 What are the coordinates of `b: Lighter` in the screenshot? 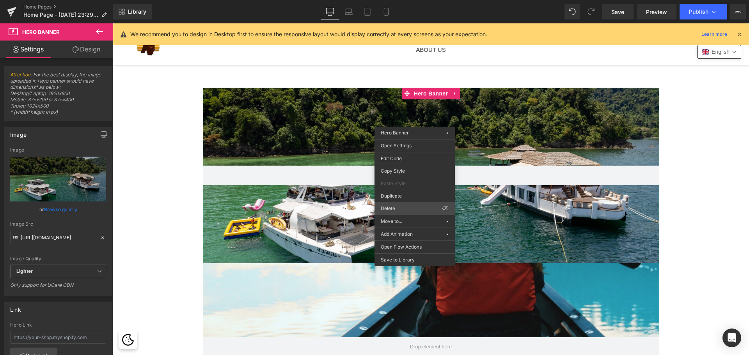 It's located at (25, 271).